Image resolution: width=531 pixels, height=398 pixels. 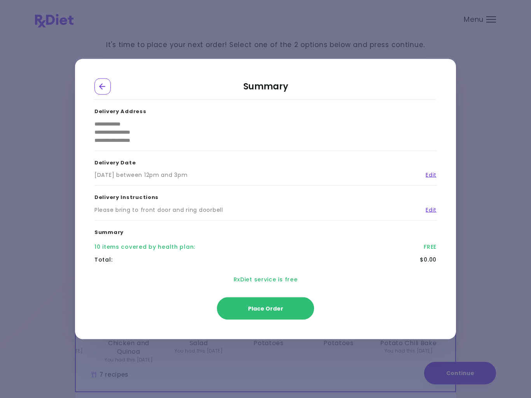 I want to click on button: Place Order, so click(x=265, y=309).